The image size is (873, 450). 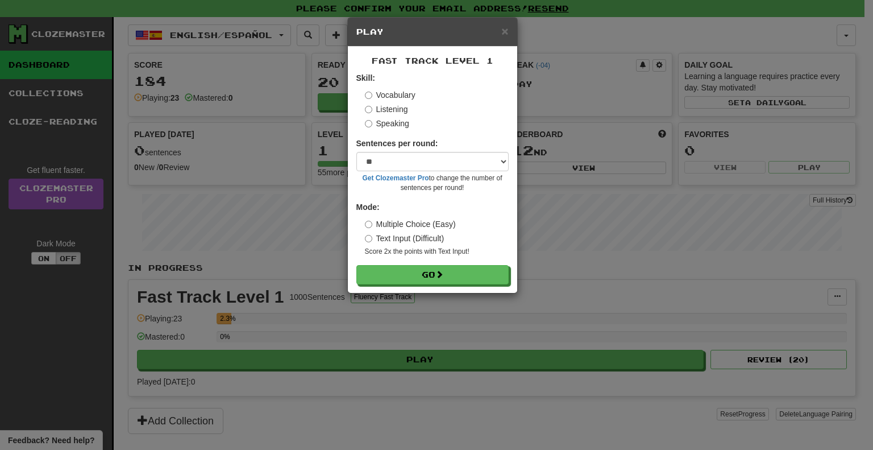 What do you see at coordinates (368, 123) in the screenshot?
I see `input: Speaking` at bounding box center [368, 123].